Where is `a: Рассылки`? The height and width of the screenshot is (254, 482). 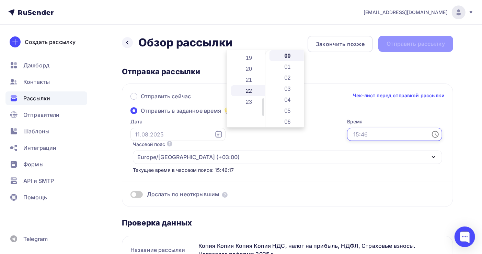 a: Рассылки is located at coordinates (46, 98).